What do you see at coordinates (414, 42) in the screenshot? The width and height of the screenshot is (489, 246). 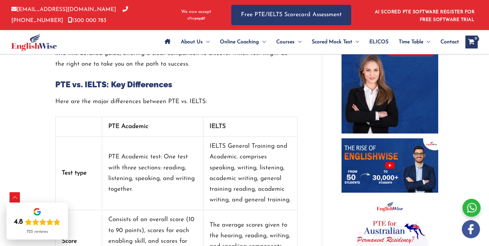 I see `a: Time TableMenu Toggle` at bounding box center [414, 42].